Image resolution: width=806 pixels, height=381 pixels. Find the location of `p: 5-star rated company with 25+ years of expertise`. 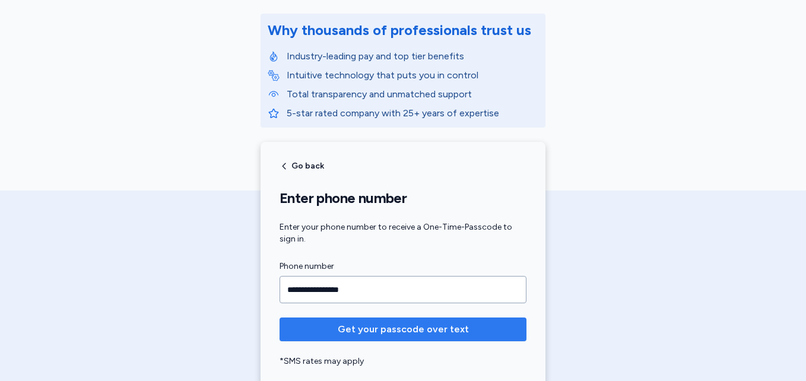

p: 5-star rated company with 25+ years of expertise is located at coordinates (413, 113).